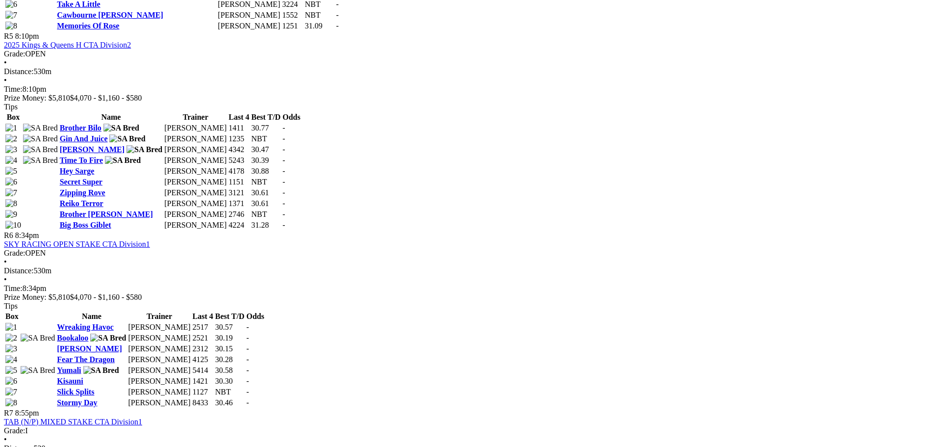 The height and width of the screenshot is (447, 934). What do you see at coordinates (19, 270) in the screenshot?
I see `span: Distance:` at bounding box center [19, 270].